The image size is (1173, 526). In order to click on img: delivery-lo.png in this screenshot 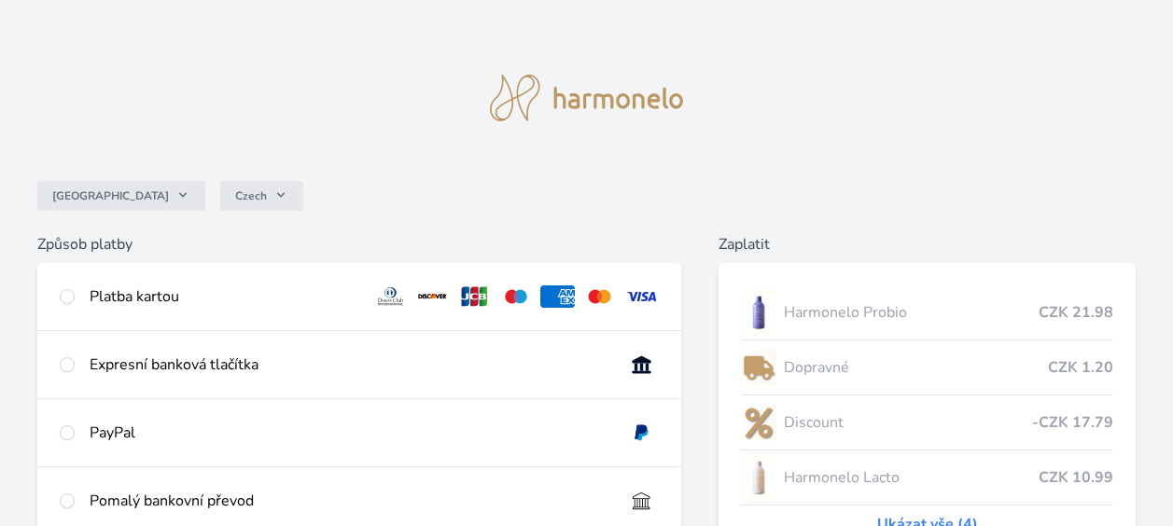, I will do `click(758, 368)`.